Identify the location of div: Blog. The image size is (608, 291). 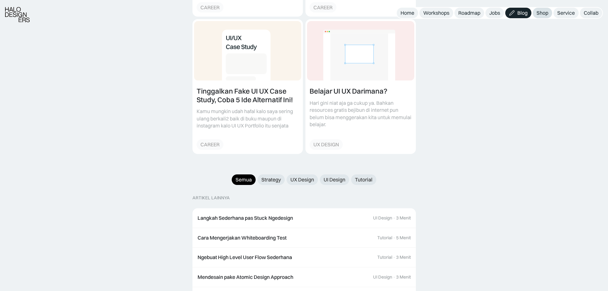
(522, 13).